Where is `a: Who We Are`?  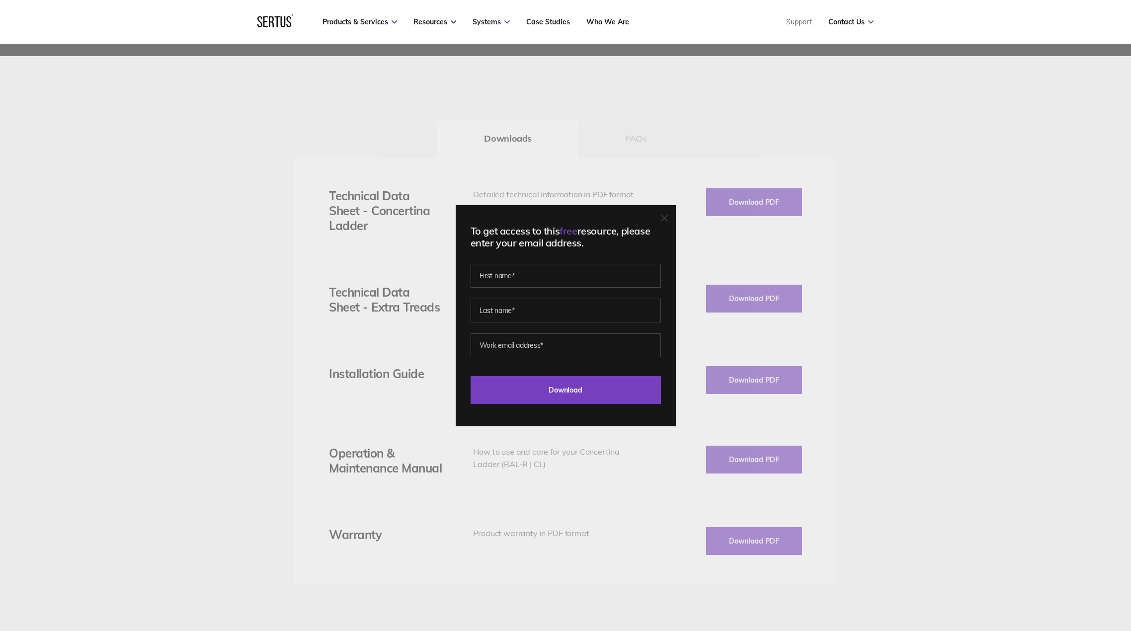 a: Who We Are is located at coordinates (608, 22).